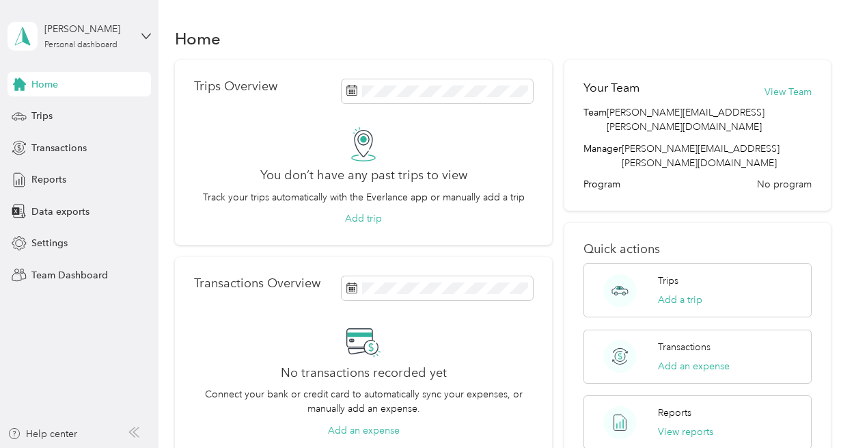 Image resolution: width=854 pixels, height=448 pixels. What do you see at coordinates (785, 184) in the screenshot?
I see `span: No program` at bounding box center [785, 184].